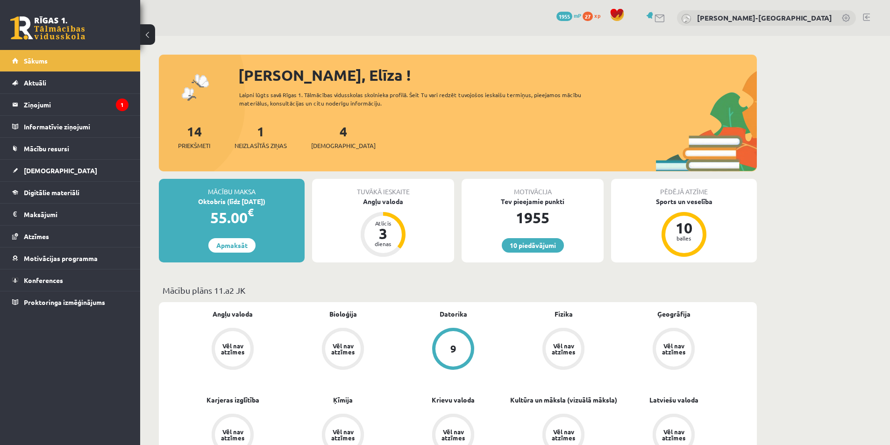 This screenshot has width=890, height=445. I want to click on a: Ģeogrāfija, so click(674, 314).